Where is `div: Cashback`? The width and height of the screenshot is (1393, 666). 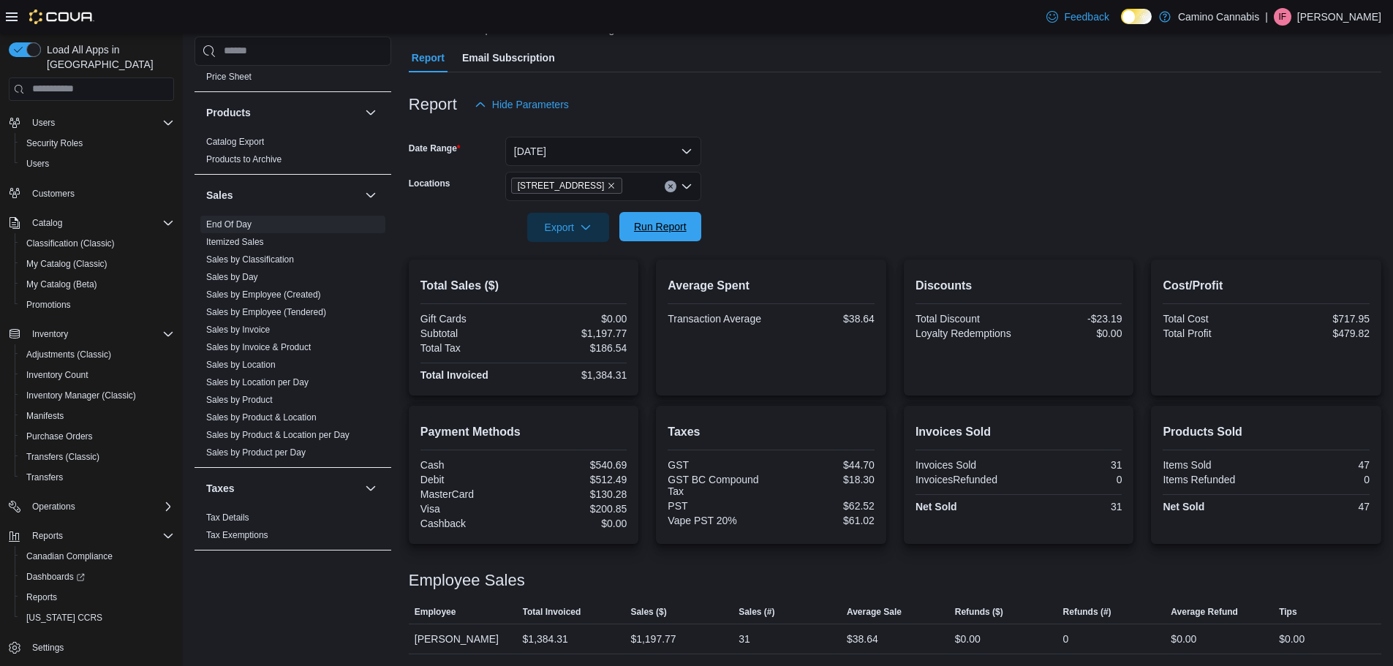 div: Cashback is located at coordinates (470, 523).